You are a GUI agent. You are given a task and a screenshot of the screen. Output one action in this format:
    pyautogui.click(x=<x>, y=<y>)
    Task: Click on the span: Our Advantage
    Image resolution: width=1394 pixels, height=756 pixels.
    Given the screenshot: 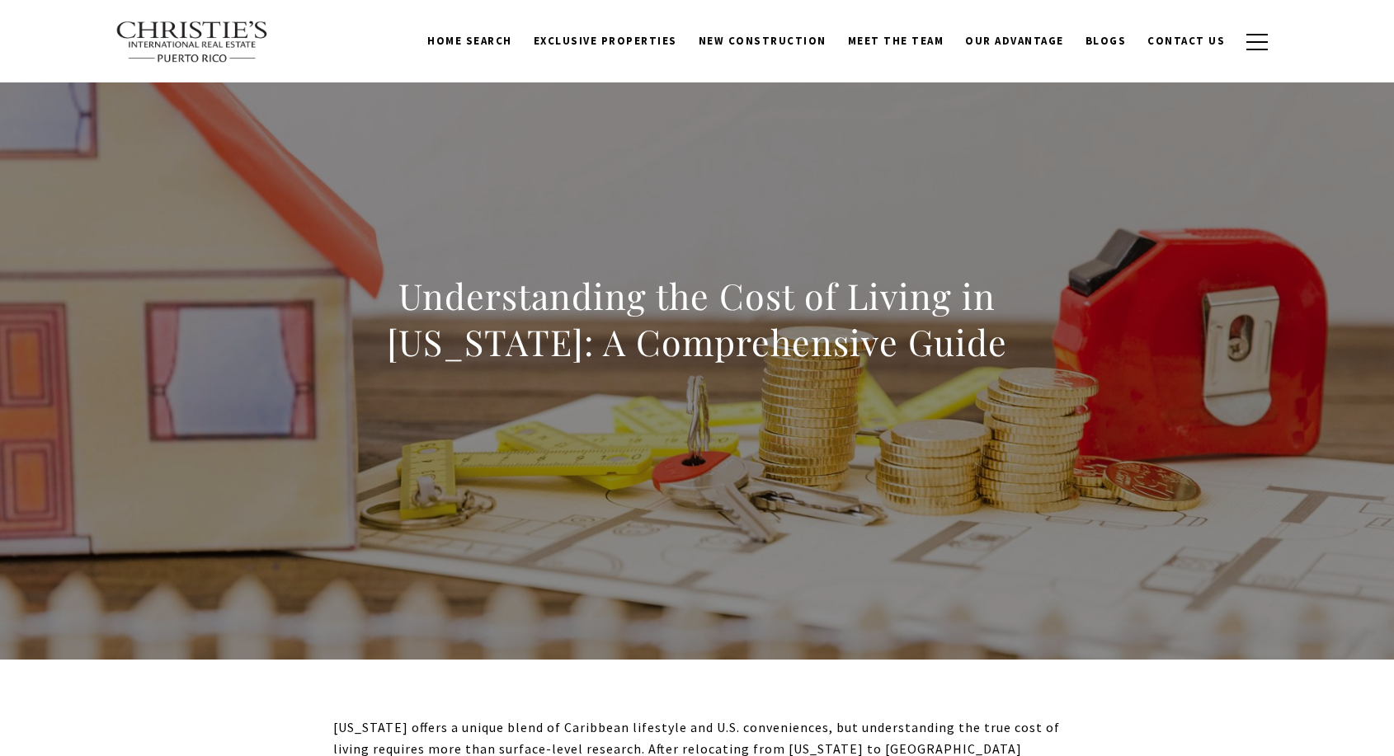 What is the action you would take?
    pyautogui.click(x=1014, y=40)
    